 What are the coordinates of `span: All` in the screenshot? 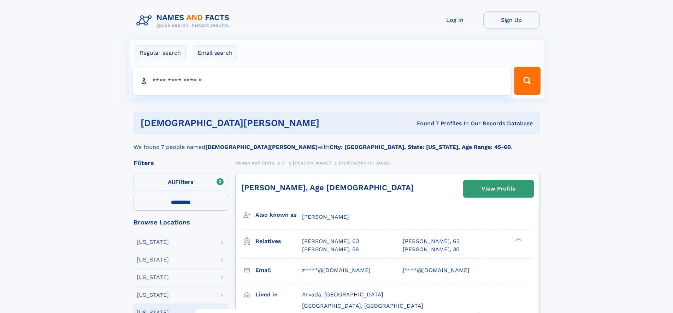 It's located at (171, 182).